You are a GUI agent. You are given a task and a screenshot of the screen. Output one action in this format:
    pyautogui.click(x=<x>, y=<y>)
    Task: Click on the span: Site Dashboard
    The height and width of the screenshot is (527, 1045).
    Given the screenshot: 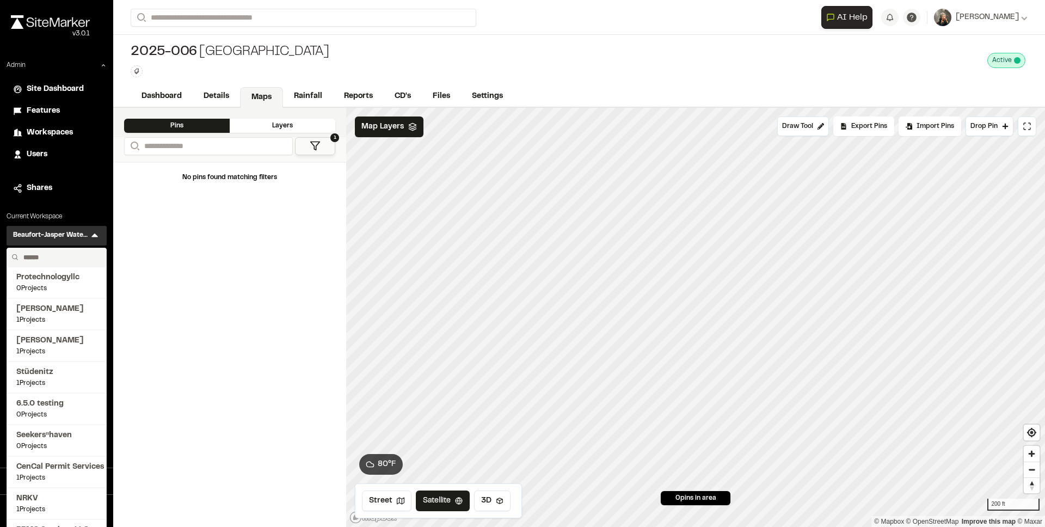 What is the action you would take?
    pyautogui.click(x=55, y=89)
    